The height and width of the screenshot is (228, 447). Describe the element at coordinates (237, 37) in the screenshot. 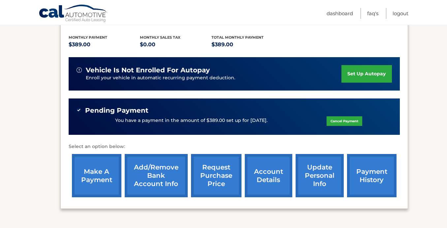

I see `span: Total Monthly Payment` at that location.